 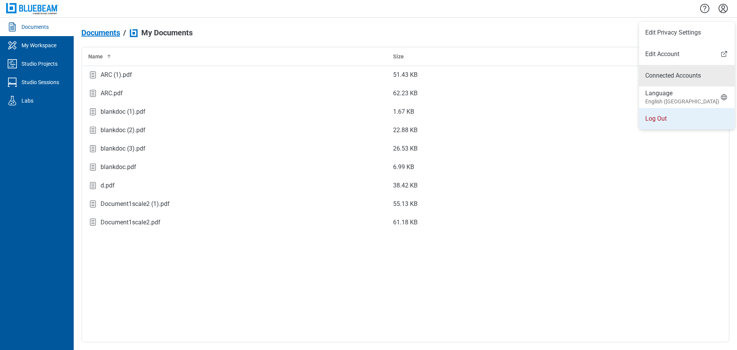 What do you see at coordinates (40, 82) in the screenshot?
I see `div: Studio Sessions` at bounding box center [40, 82].